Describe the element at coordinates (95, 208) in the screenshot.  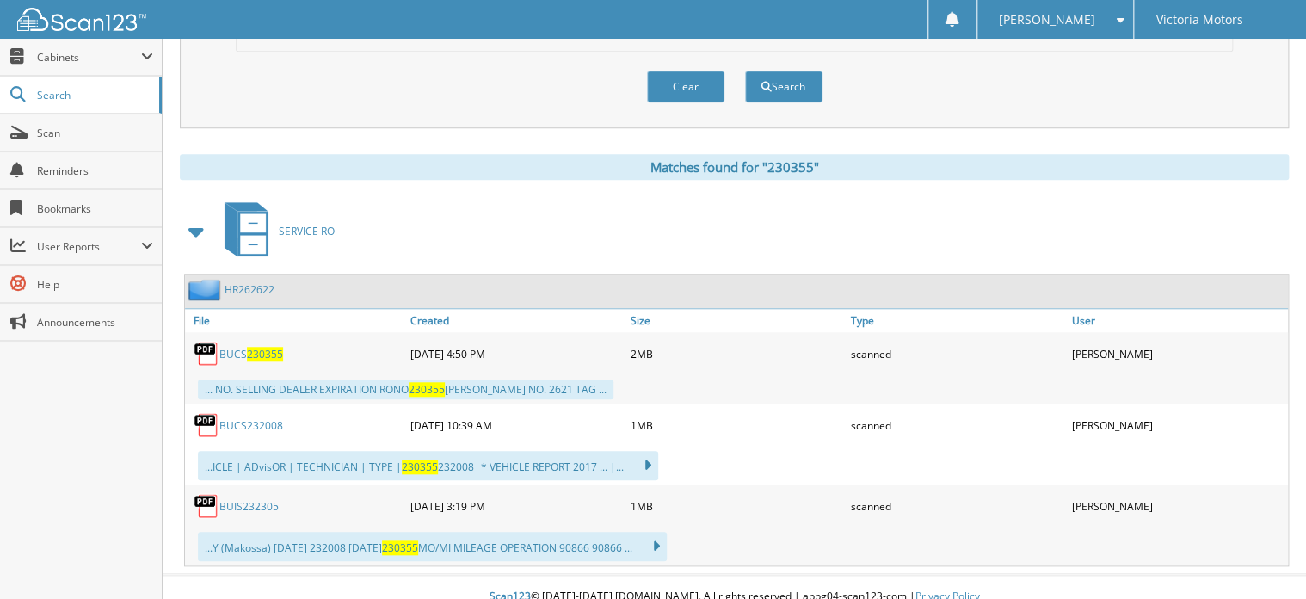
I see `span: Bookmarks` at that location.